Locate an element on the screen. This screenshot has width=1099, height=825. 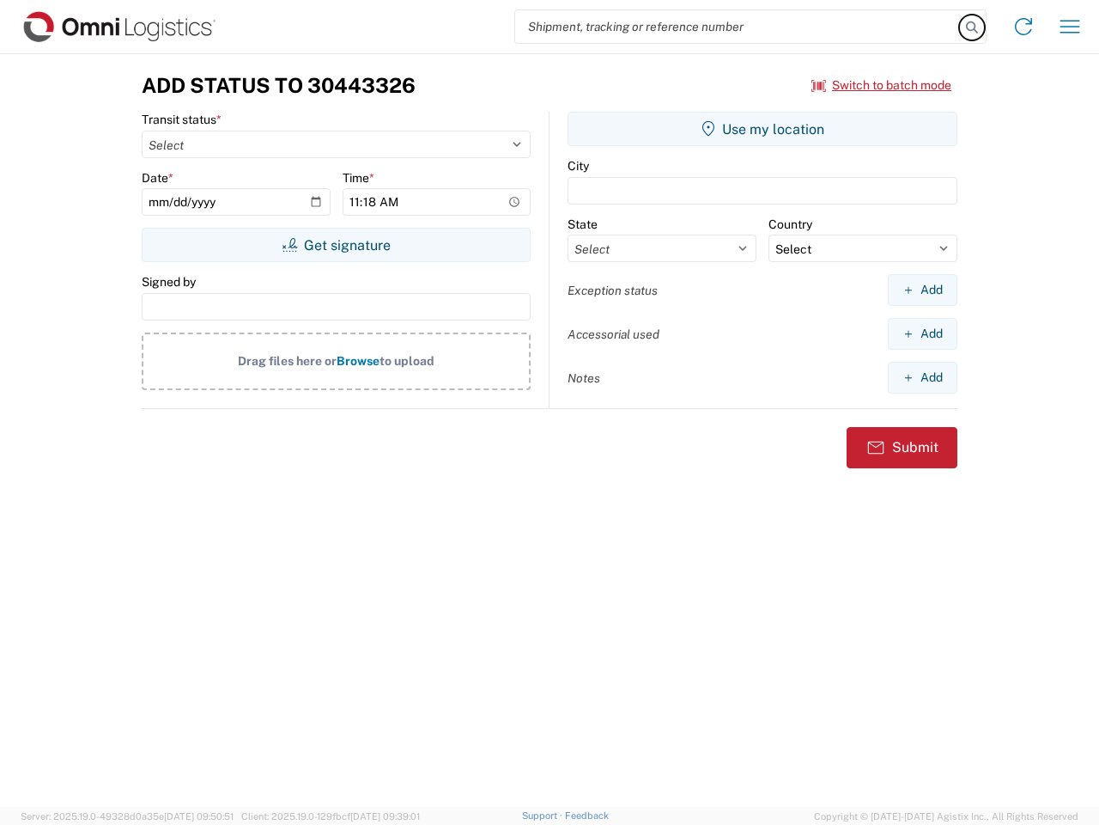
a: Feedback is located at coordinates (587, 815).